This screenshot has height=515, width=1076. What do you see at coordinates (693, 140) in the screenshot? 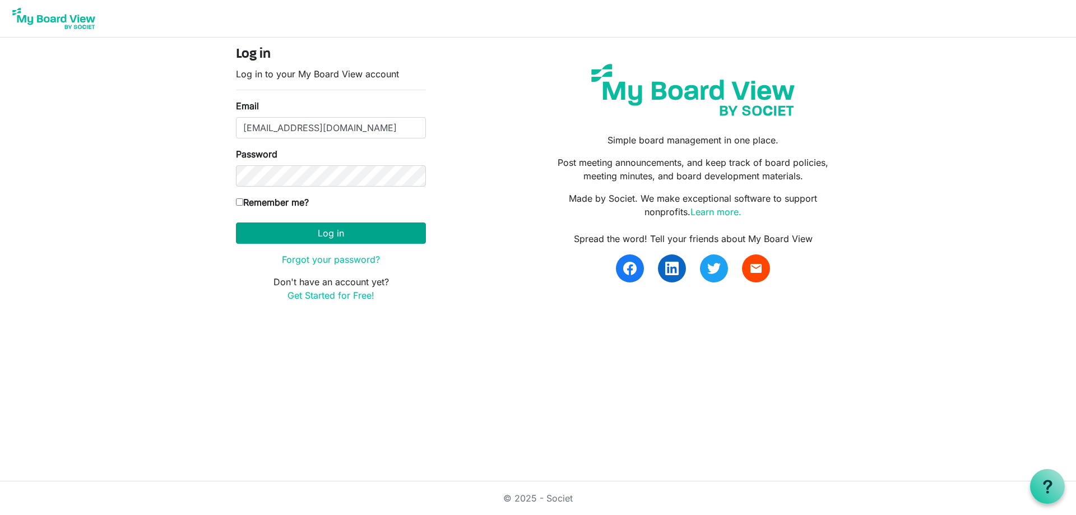
I see `p: Simple board management in one place.` at bounding box center [693, 140].